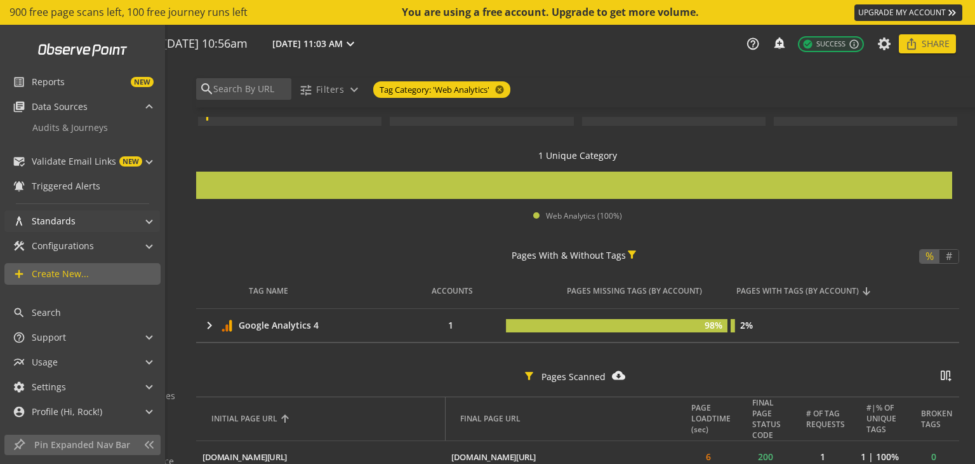 The height and width of the screenshot is (464, 975). Describe the element at coordinates (330, 90) in the screenshot. I see `button: Filters` at that location.